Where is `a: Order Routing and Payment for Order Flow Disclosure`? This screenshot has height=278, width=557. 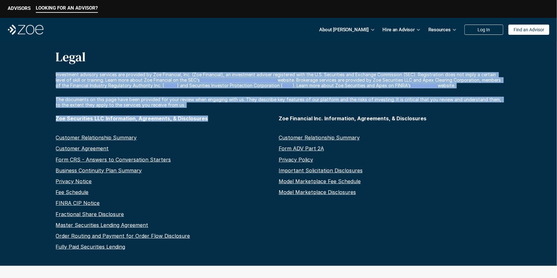
a: Order Routing and Payment for Order Flow Disclosure is located at coordinates (123, 236).